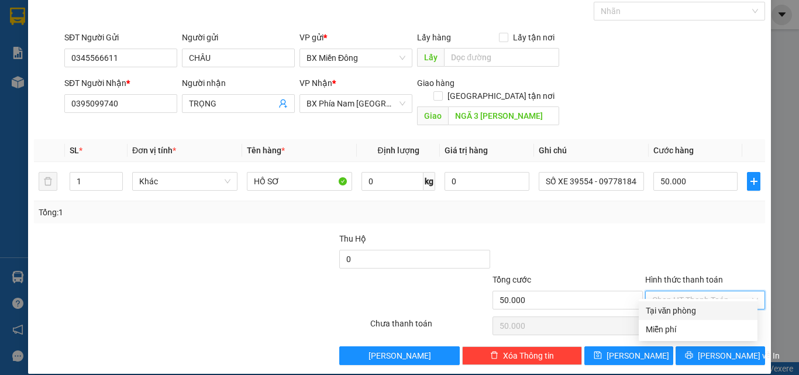 This screenshot has height=375, width=799. I want to click on div: SĐT Người Gửi, so click(121, 37).